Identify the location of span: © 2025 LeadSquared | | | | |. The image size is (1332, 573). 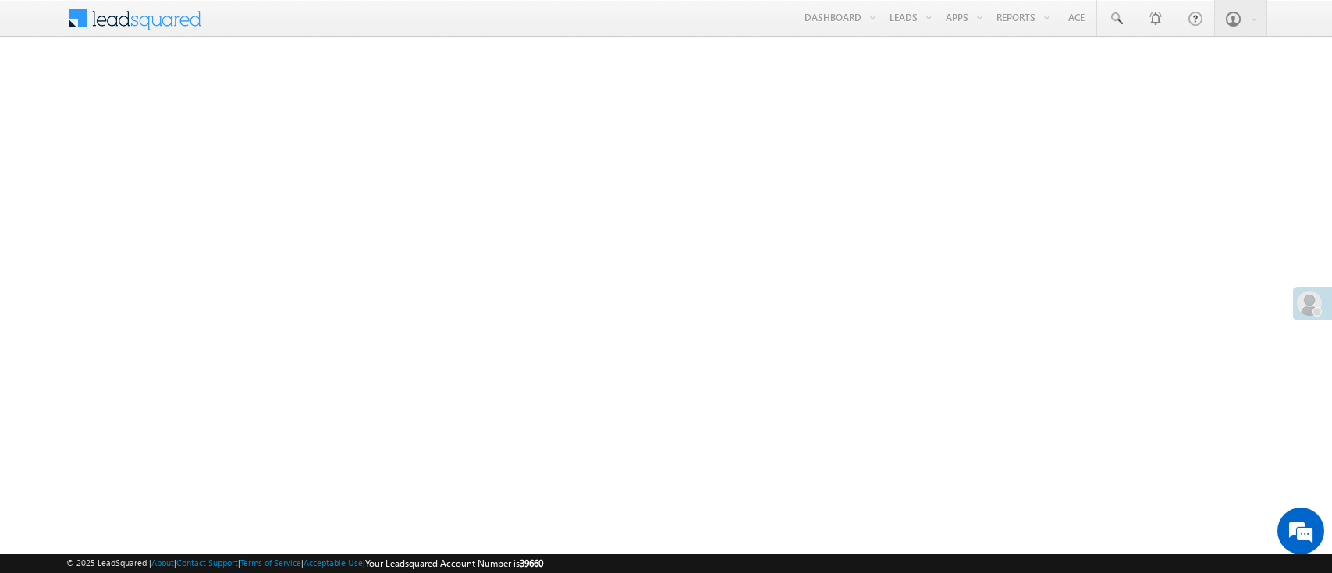
(304, 563).